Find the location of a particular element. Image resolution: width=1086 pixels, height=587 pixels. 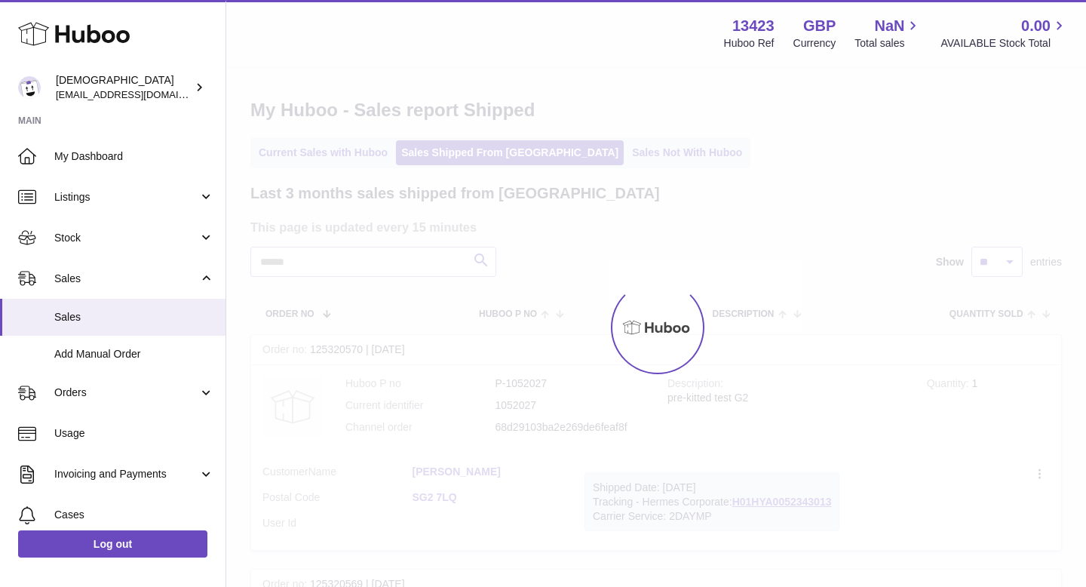

span: Cases is located at coordinates (134, 514).